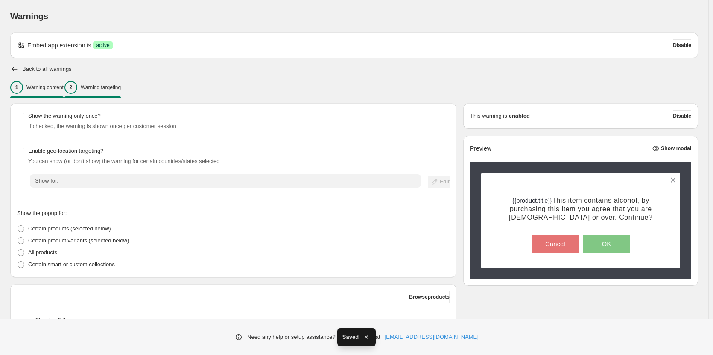  Describe the element at coordinates (47, 181) in the screenshot. I see `span: Show for:` at that location.